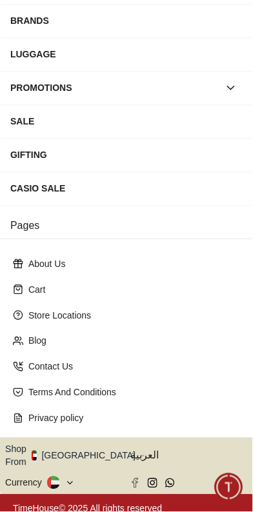  What do you see at coordinates (189, 456) in the screenshot?
I see `button: العربية` at bounding box center [189, 456].